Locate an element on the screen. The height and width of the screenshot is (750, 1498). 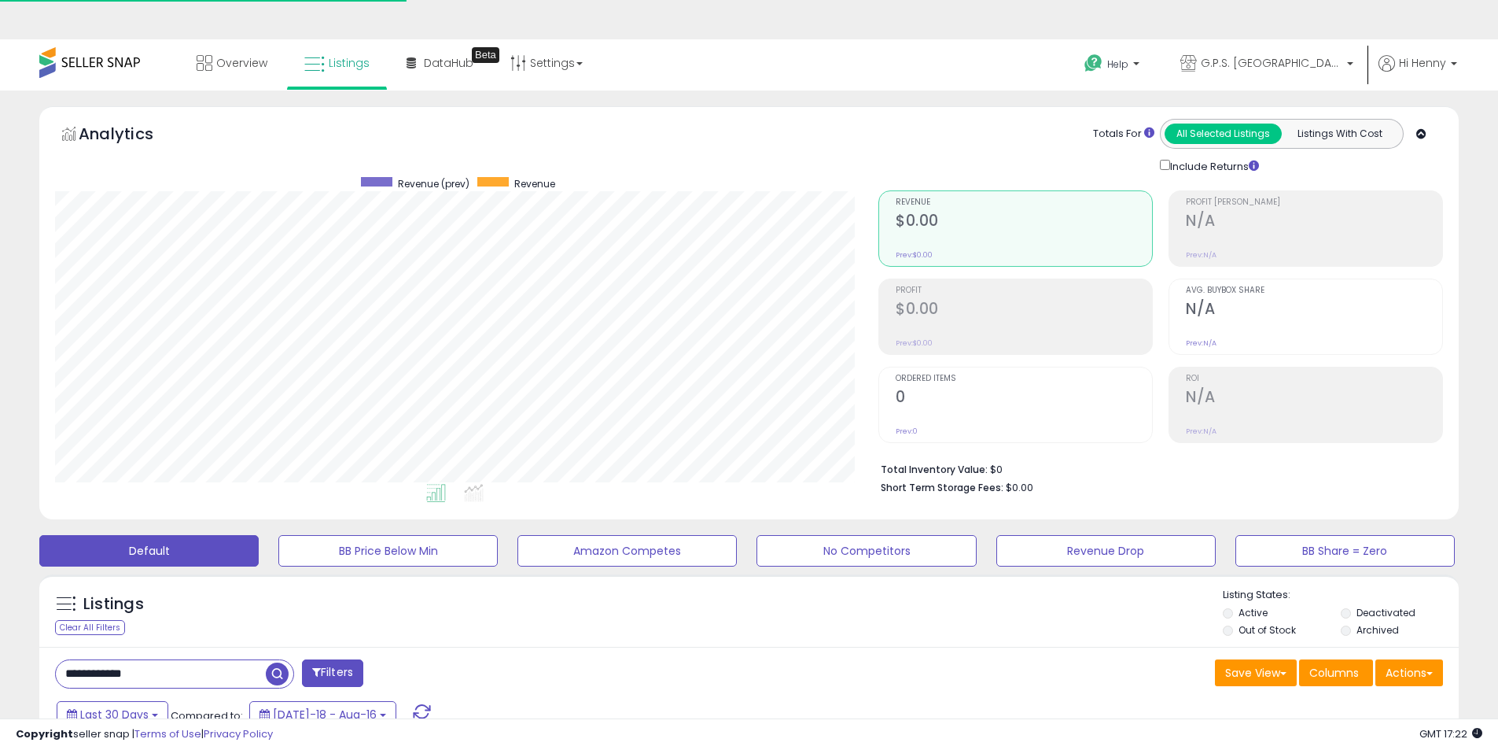
h5: Analytics is located at coordinates (131, 135).